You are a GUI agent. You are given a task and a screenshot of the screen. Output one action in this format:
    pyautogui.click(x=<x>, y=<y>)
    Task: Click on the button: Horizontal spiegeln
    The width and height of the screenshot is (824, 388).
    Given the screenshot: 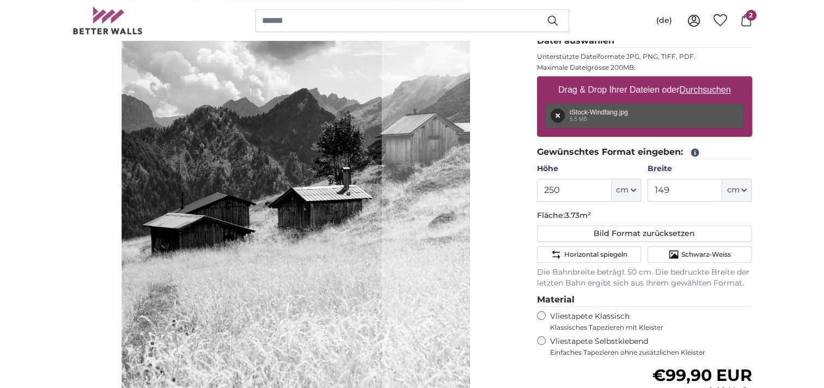 What is the action you would take?
    pyautogui.click(x=589, y=254)
    